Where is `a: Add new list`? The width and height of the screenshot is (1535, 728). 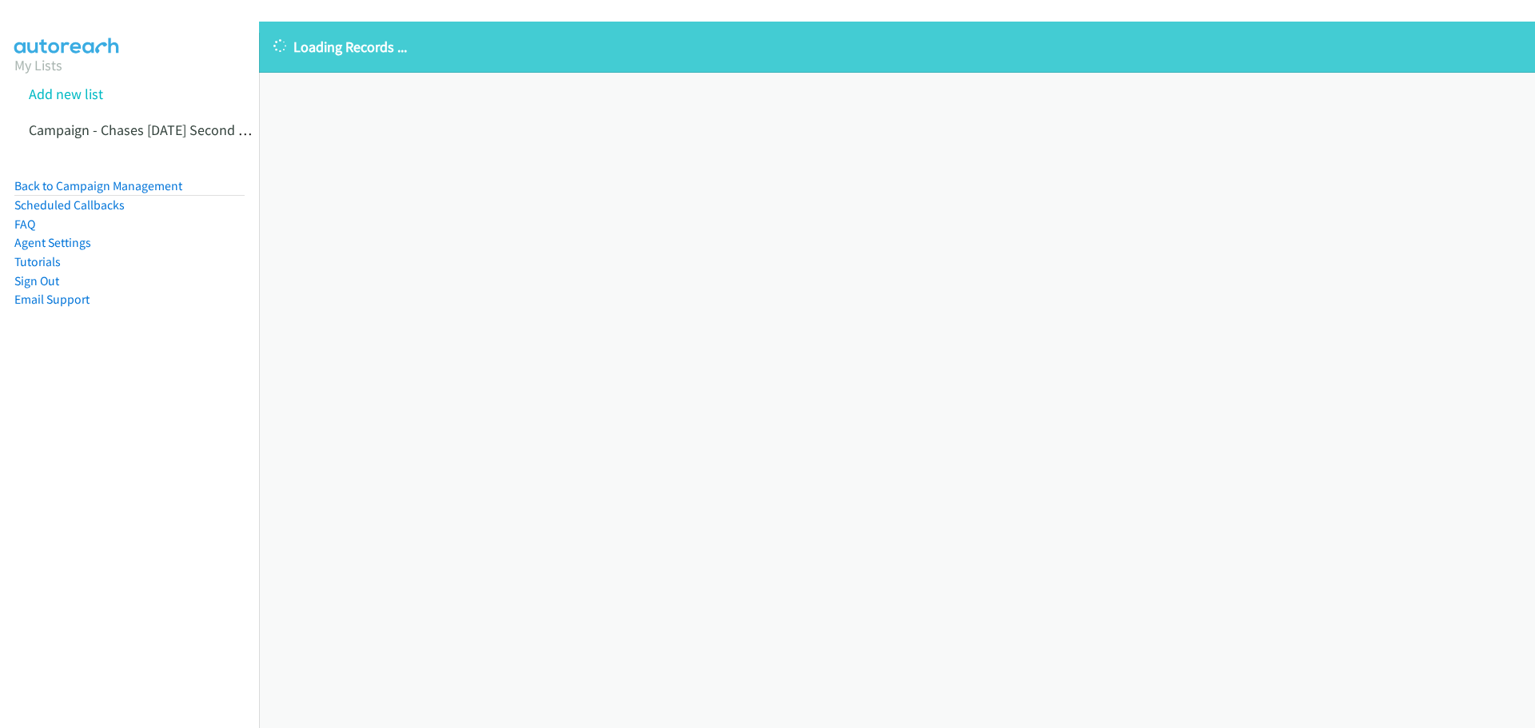
a: Add new list is located at coordinates (66, 94).